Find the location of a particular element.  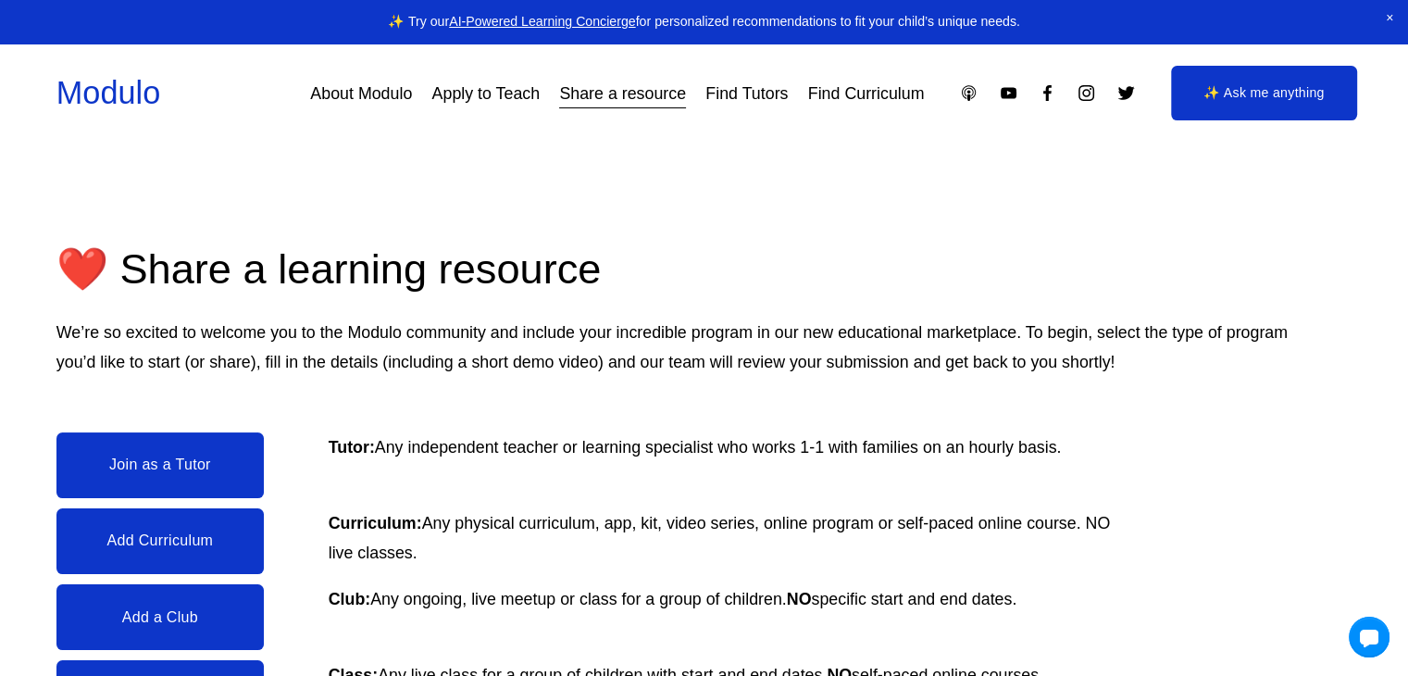

a: AI-Powered Learning Concierge is located at coordinates (542, 21).